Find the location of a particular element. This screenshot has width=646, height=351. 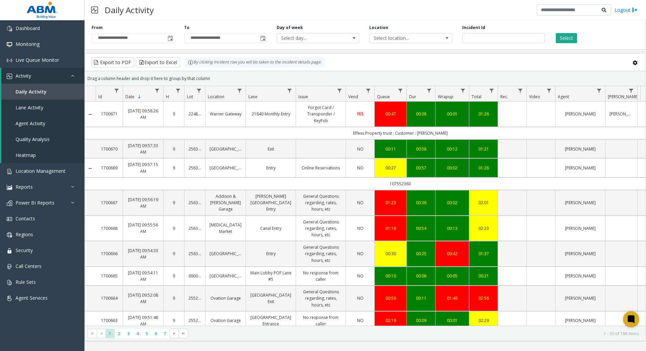

div: 00:11 is located at coordinates (391, 149).